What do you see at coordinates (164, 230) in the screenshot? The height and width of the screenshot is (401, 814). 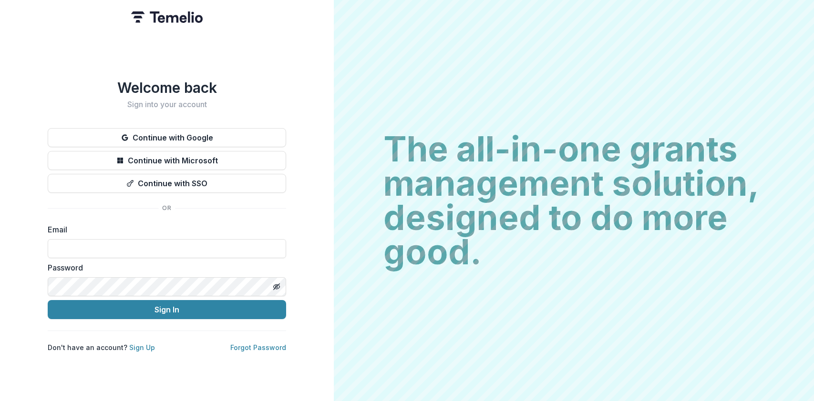 I see `label: Email` at bounding box center [164, 230].